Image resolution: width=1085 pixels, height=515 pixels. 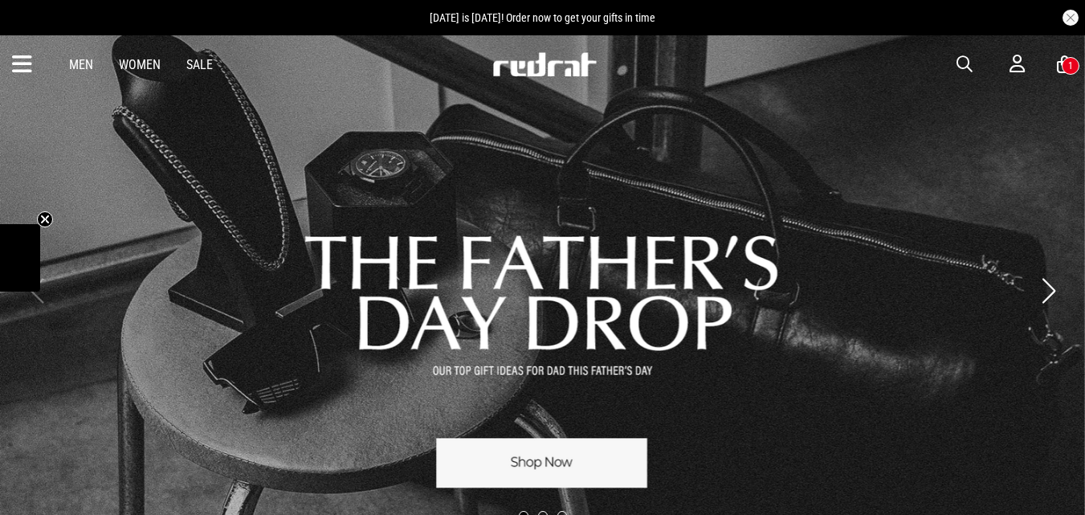 I want to click on a: Men, so click(x=81, y=64).